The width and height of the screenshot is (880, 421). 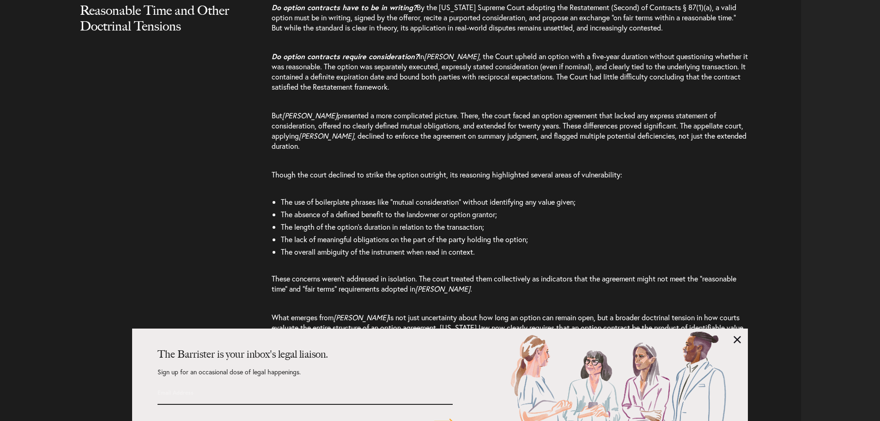 What do you see at coordinates (163, 27) in the screenshot?
I see `h2: Reasonable Time and Other Doctrinal Tensions` at bounding box center [163, 27].